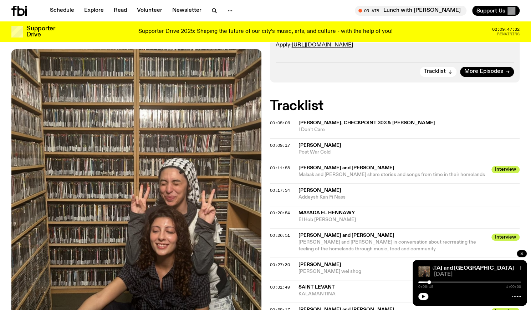 The width and height of the screenshot is (531, 310). What do you see at coordinates (280, 235) in the screenshot?
I see `button: 00:26:51` at bounding box center [280, 235].